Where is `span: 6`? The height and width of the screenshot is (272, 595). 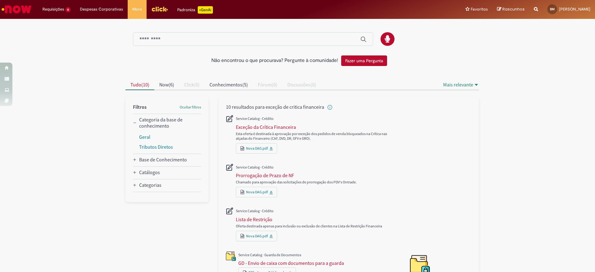 span: 6 is located at coordinates (68, 10).